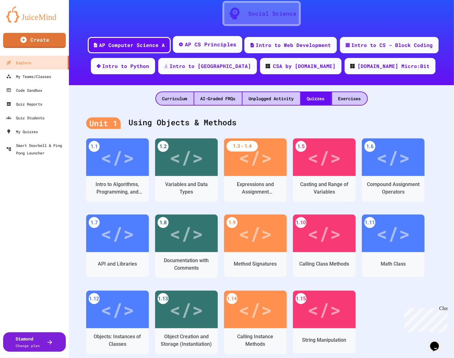 The width and height of the screenshot is (454, 358). What do you see at coordinates (25, 118) in the screenshot?
I see `div: Quiz Students` at bounding box center [25, 118].